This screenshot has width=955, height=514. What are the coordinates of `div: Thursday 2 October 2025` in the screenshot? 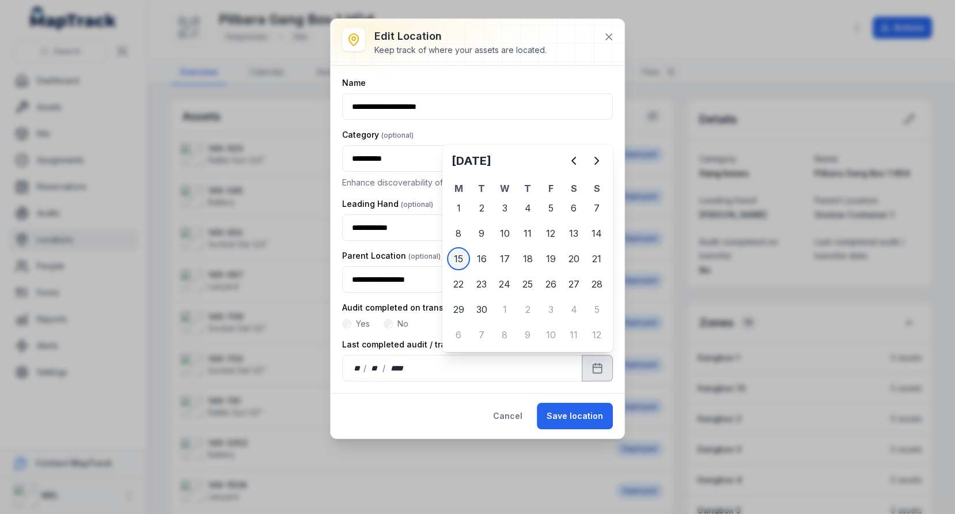 It's located at (528, 309).